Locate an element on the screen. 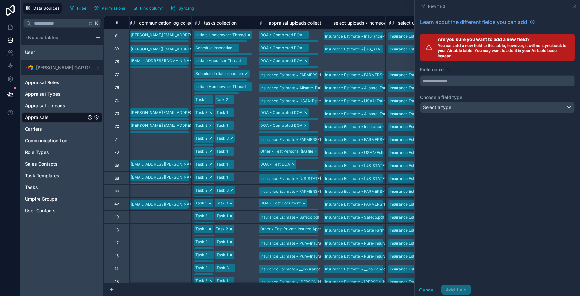 Image resolution: width=580 pixels, height=296 pixels. button: Permissions is located at coordinates (109, 8).